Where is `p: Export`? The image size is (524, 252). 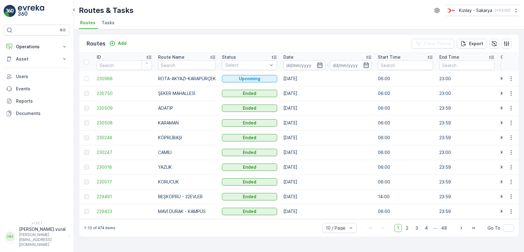 p: Export is located at coordinates (476, 44).